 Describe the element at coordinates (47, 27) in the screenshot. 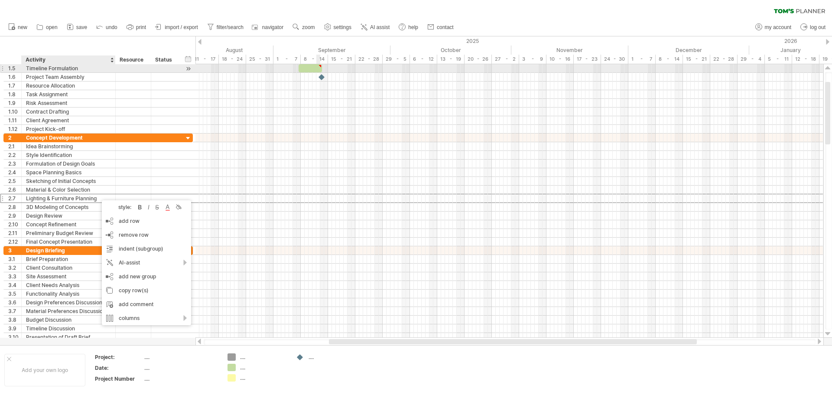

I see `a: open` at that location.